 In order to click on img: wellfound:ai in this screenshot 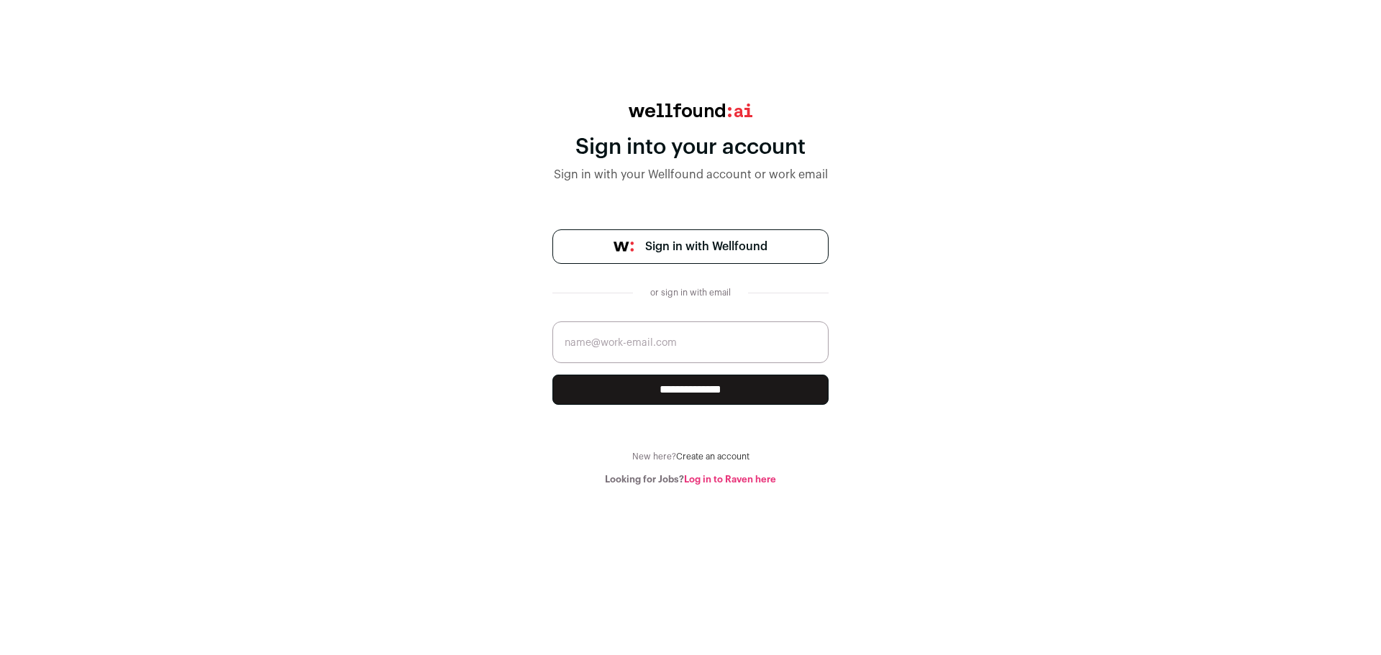, I will do `click(691, 110)`.